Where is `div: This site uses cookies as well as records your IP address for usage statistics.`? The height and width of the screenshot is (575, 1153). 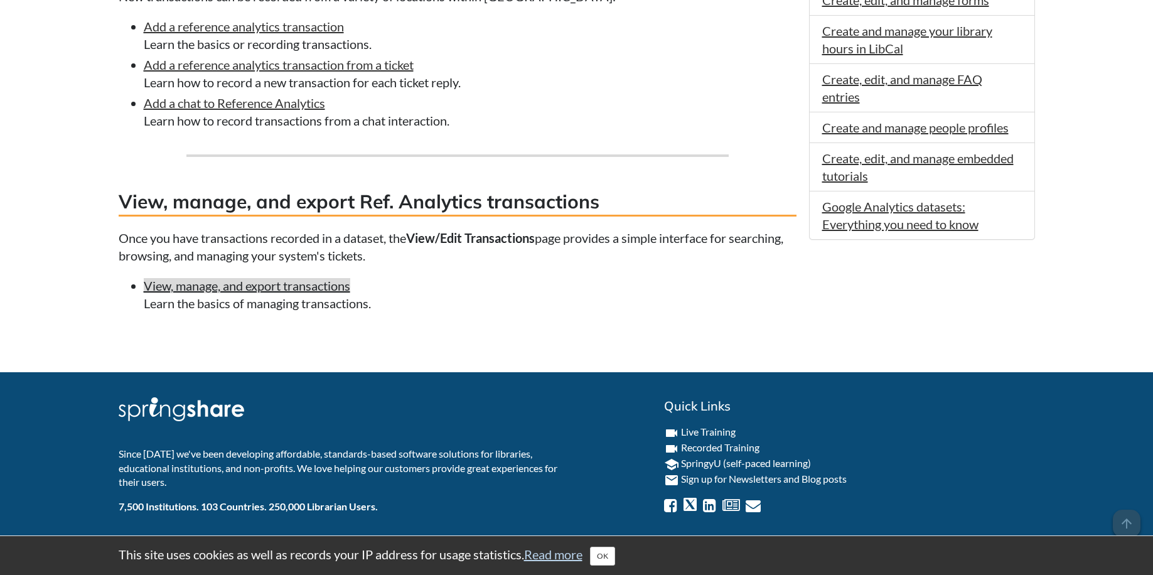
div: This site uses cookies as well as records your IP address for usage statistics. is located at coordinates (577, 556).